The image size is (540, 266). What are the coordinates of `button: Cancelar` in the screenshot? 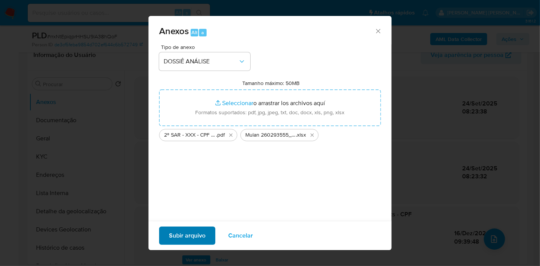 It's located at (240, 236).